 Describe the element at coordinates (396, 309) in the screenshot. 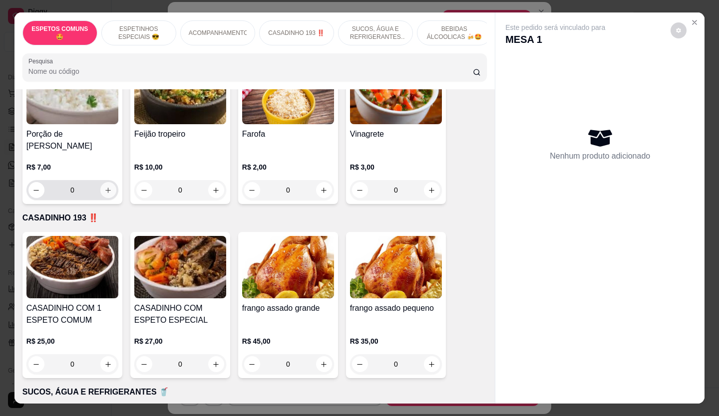

I see `h4: frango assado pequeno` at that location.